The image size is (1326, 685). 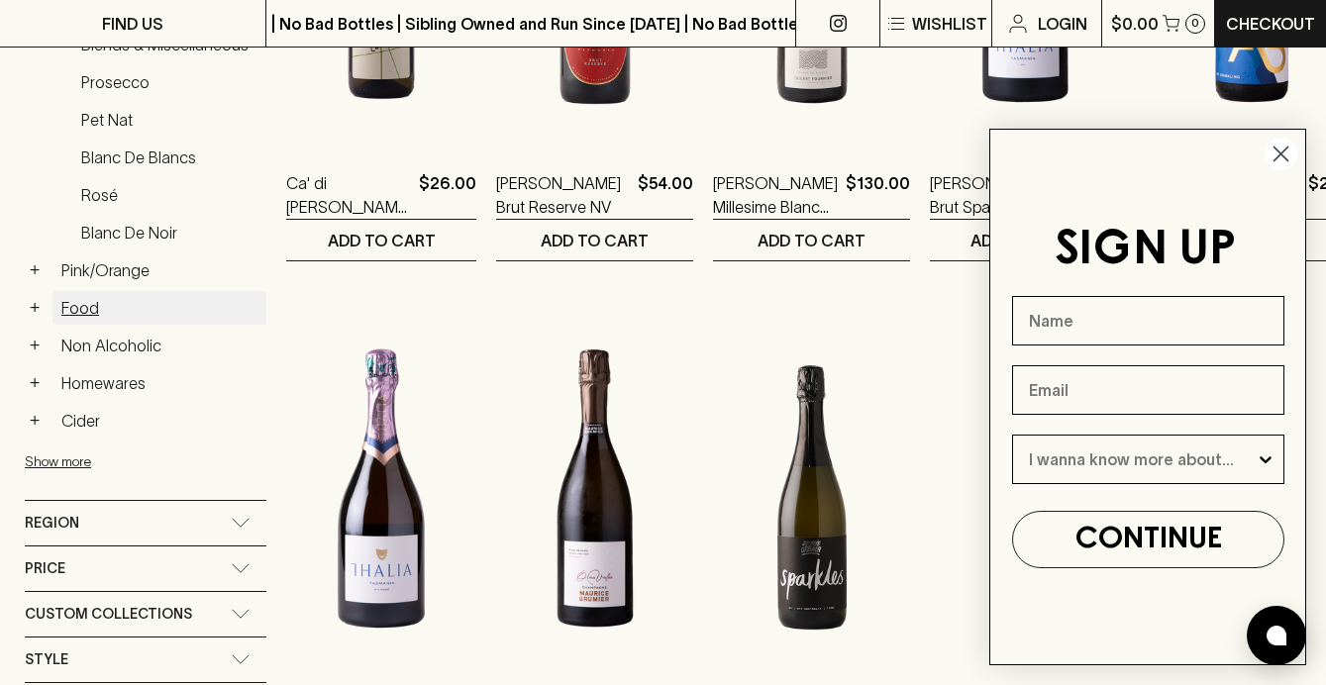 What do you see at coordinates (1280, 153) in the screenshot?
I see `button: Close dialog` at bounding box center [1280, 153].